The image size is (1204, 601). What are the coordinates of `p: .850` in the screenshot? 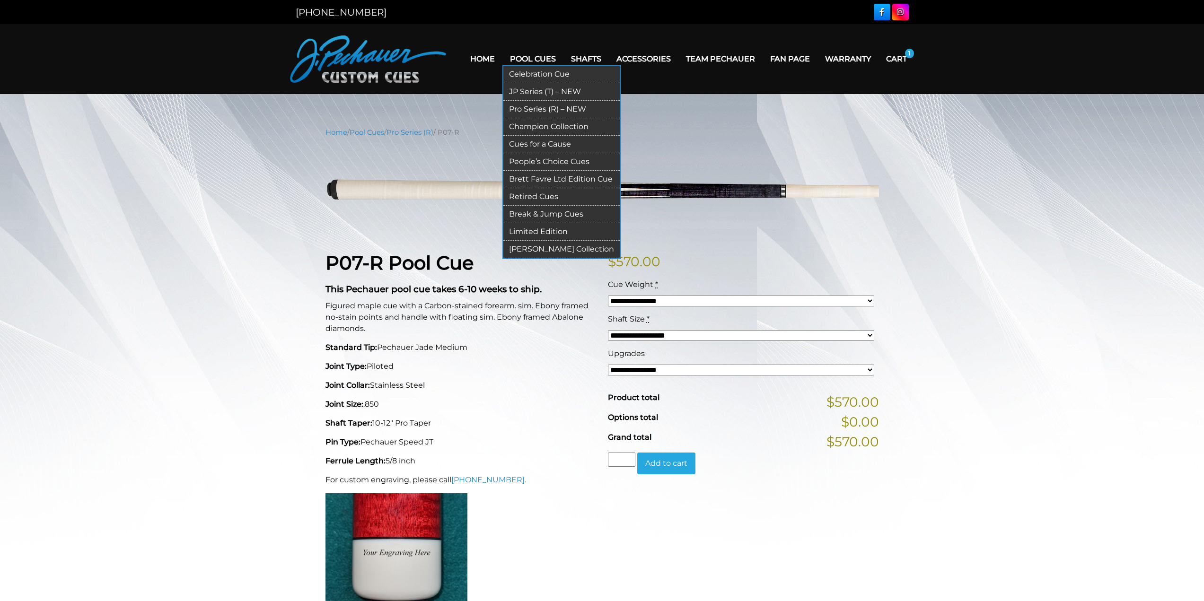 It's located at (461, 404).